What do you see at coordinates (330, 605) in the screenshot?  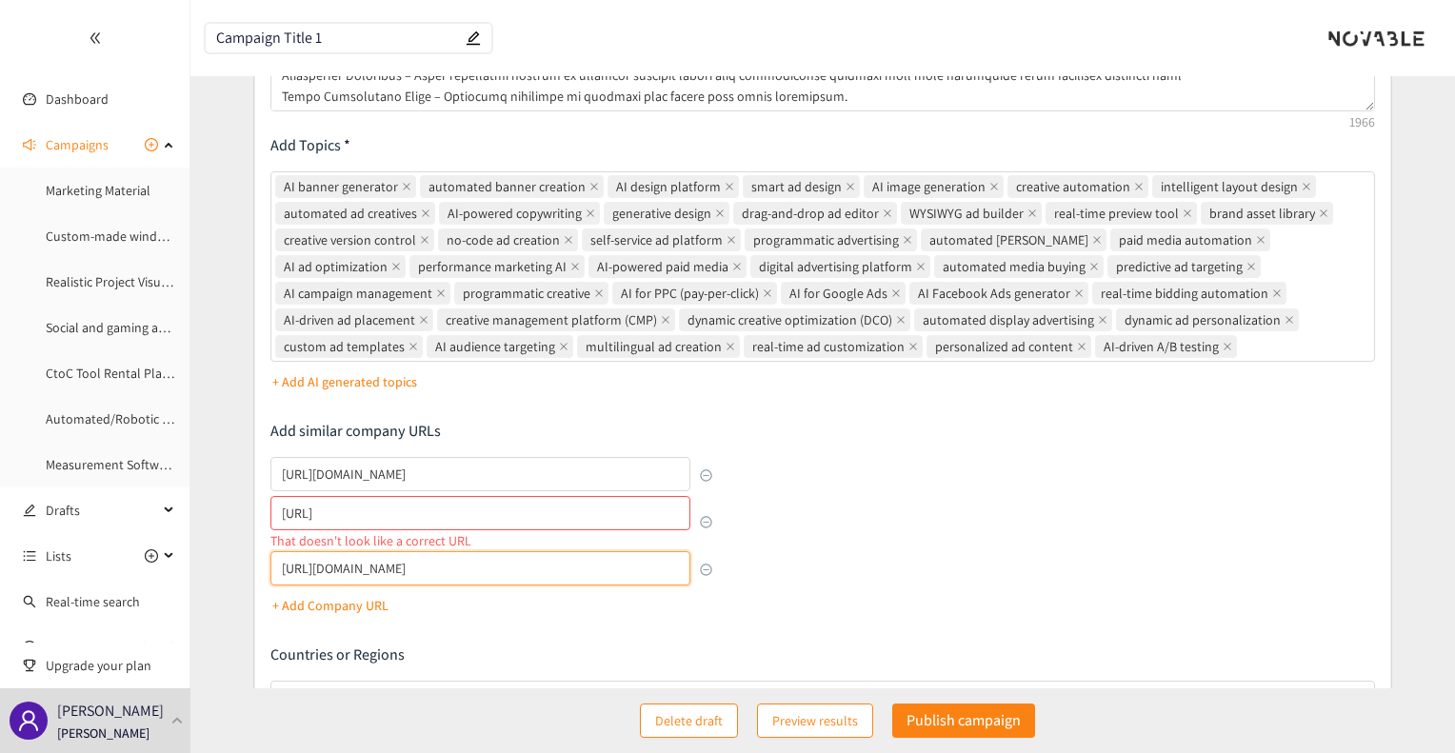 I see `p: + Add Company URL` at bounding box center [330, 605].